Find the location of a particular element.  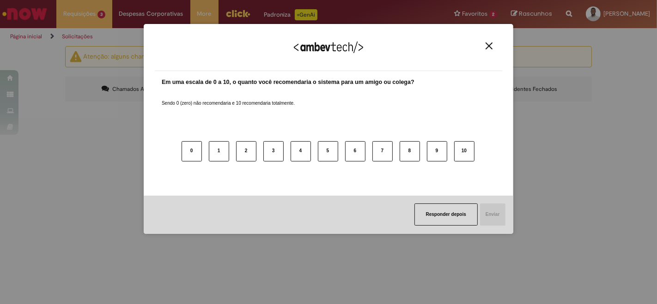

button: 1 is located at coordinates (219, 151).